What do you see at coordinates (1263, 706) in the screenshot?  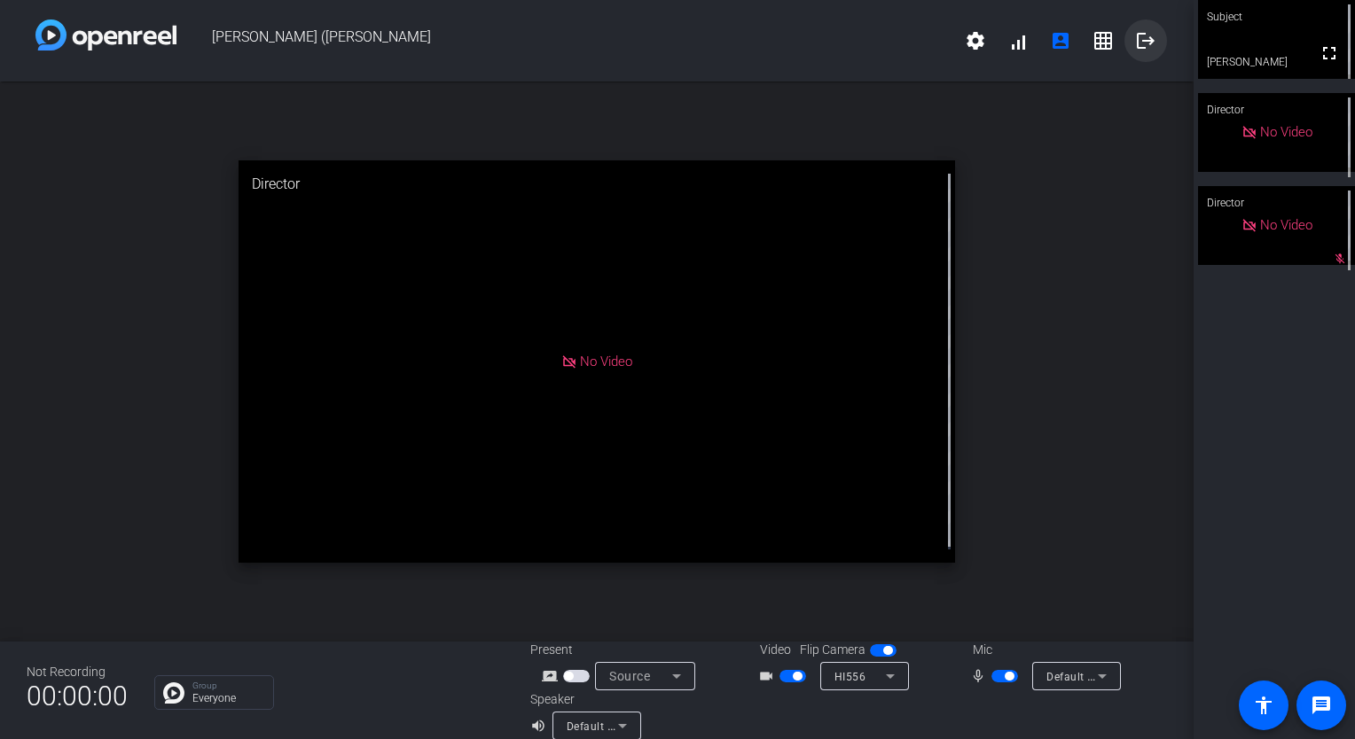 I see `mat-icon: accessibility` at bounding box center [1263, 706].